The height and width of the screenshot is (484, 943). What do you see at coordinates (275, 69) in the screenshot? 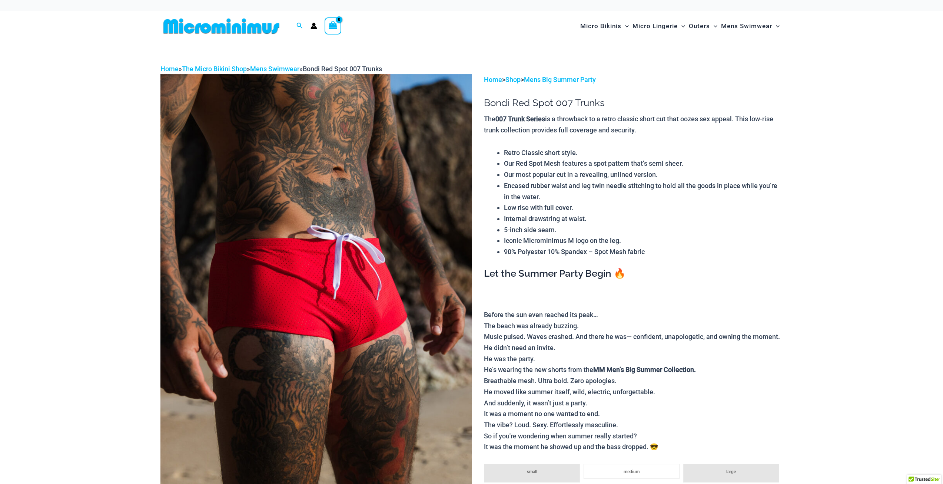
I see `a: Mens Swimwear` at bounding box center [275, 69].